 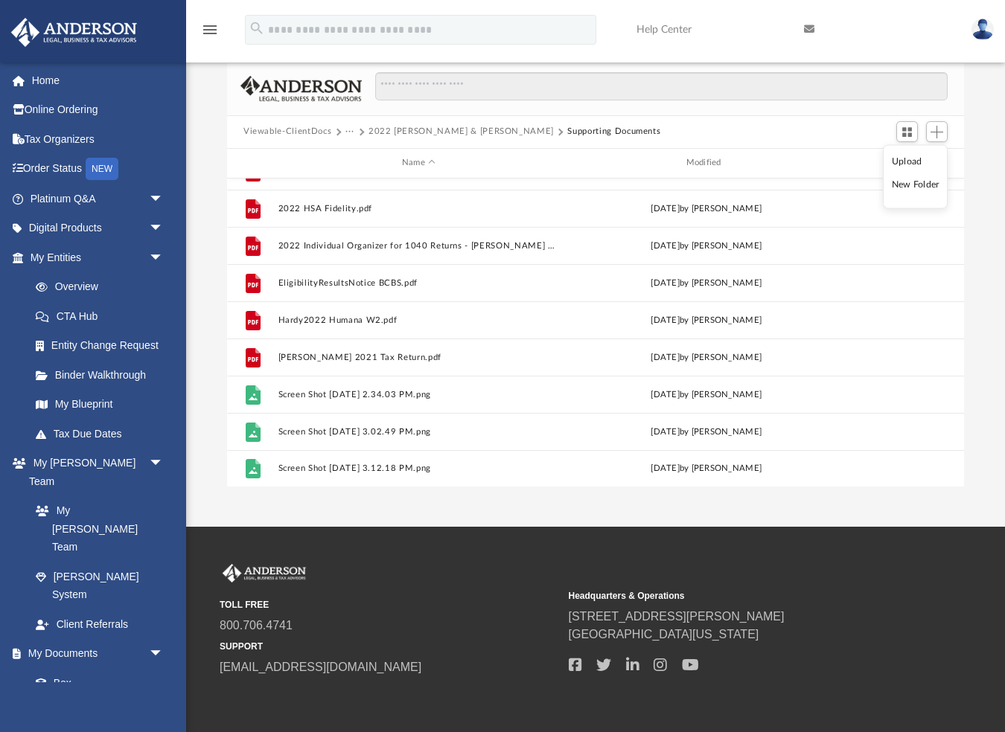 What do you see at coordinates (98, 169) in the screenshot?
I see `a: Order StatusNEW` at bounding box center [98, 169].